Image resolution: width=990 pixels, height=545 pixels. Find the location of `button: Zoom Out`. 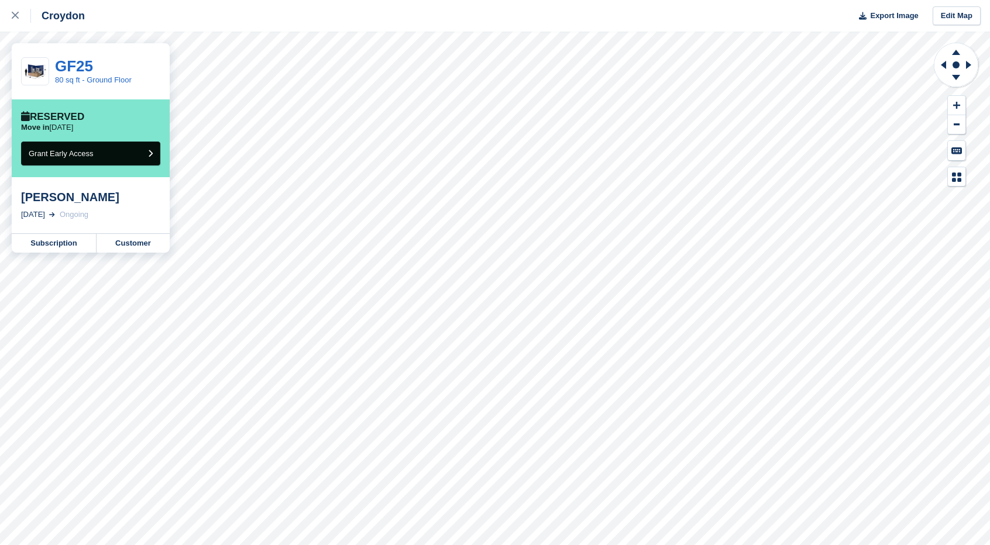

button: Zoom Out is located at coordinates (957, 125).